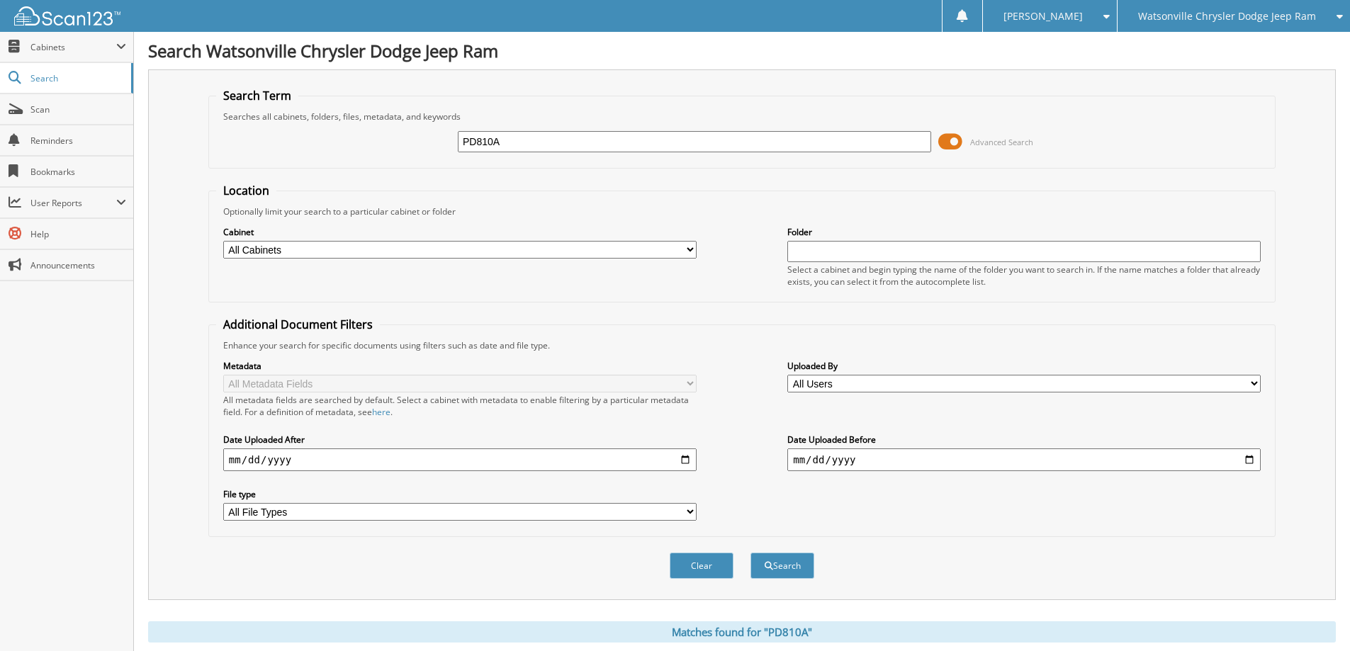  I want to click on legend: Search Term, so click(257, 96).